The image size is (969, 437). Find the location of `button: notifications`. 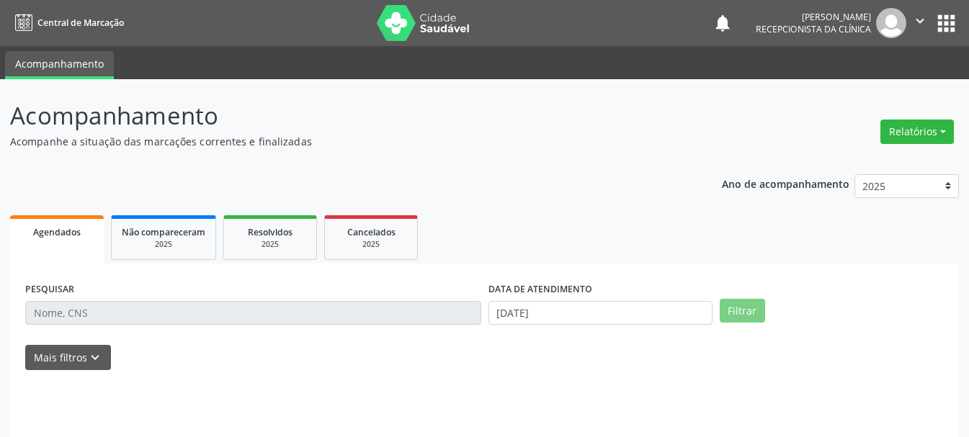

button: notifications is located at coordinates (723, 23).